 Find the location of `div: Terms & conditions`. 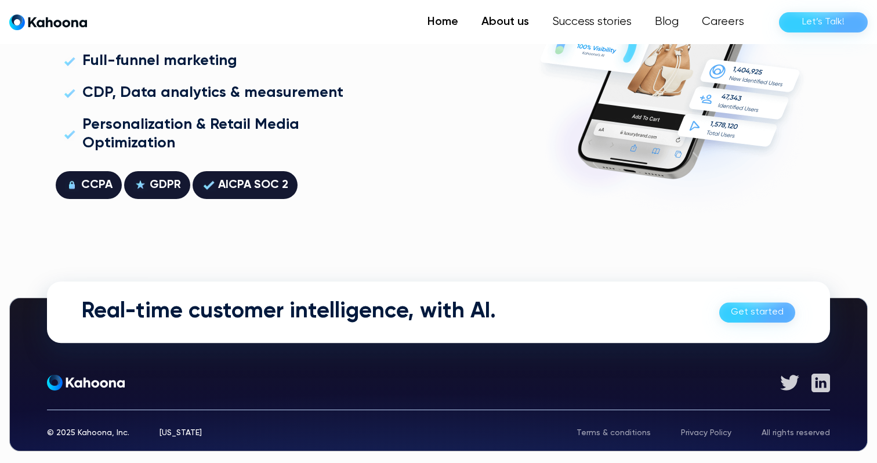

div: Terms & conditions is located at coordinates (614, 433).